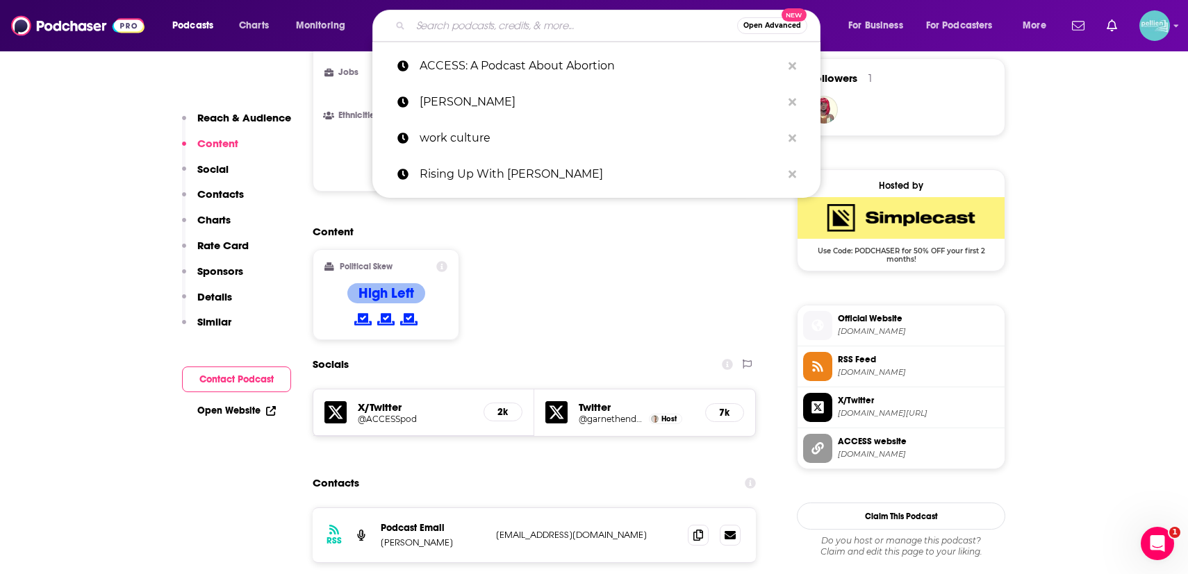 This screenshot has width=1188, height=574. Describe the element at coordinates (901, 541) in the screenshot. I see `span: Do you host or manage this podcast?` at that location.